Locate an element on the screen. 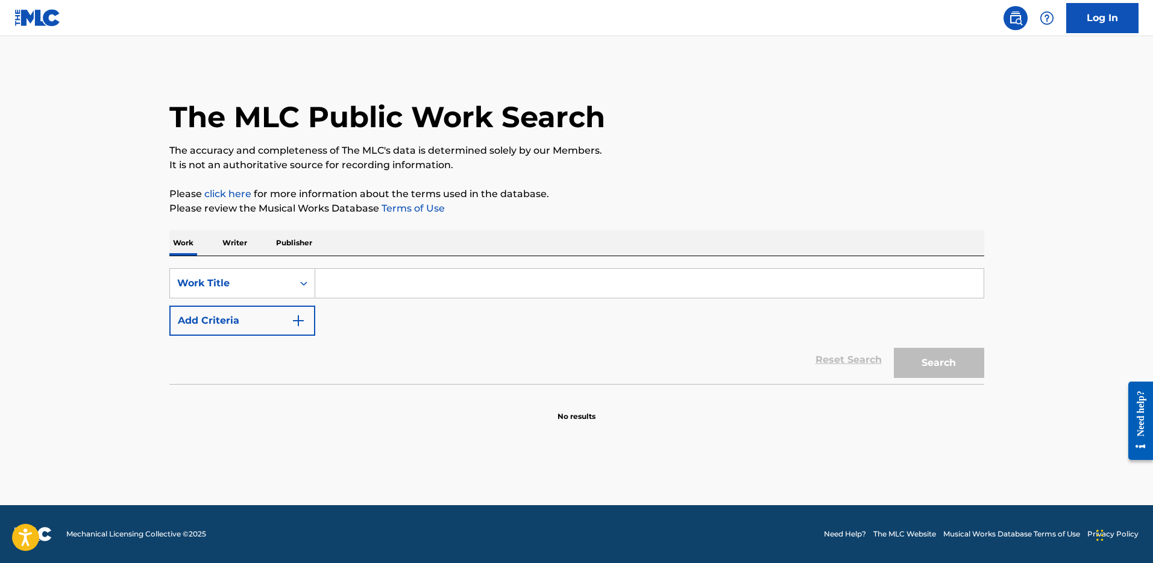  p: Publisher is located at coordinates (294, 243).